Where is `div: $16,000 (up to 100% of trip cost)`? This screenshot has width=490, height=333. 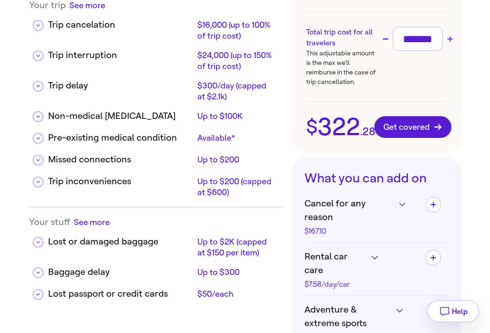
div: $16,000 (up to 100% of trip cost) is located at coordinates (236, 30).